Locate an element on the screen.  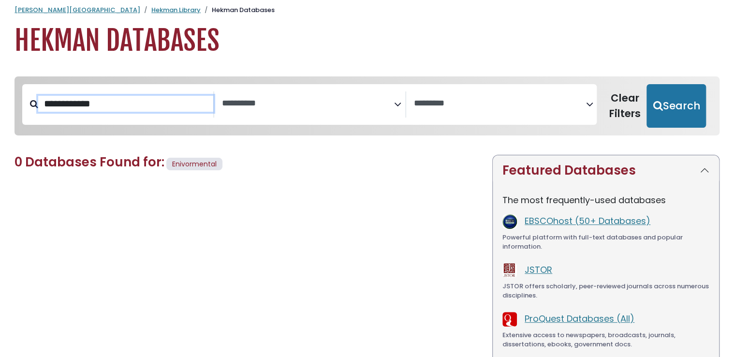
button: Featured Databases is located at coordinates (606, 170).